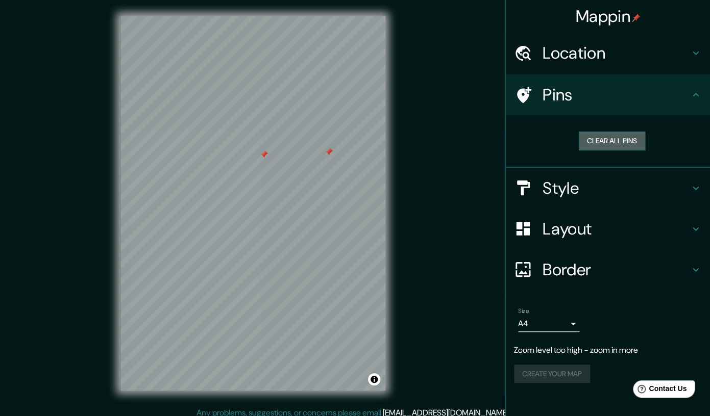 This screenshot has height=416, width=710. I want to click on h4: Pins, so click(616, 95).